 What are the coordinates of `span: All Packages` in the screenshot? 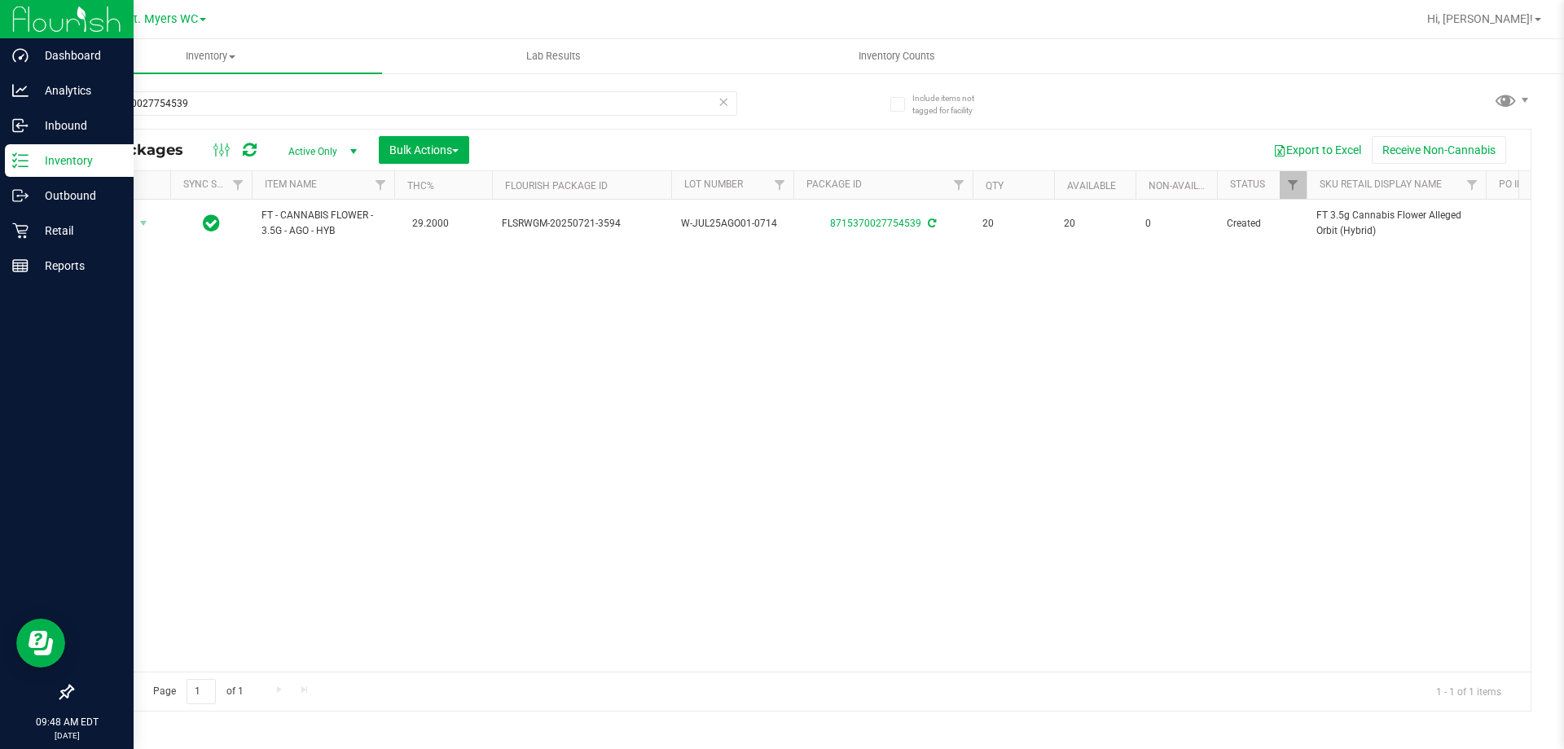 It's located at (142, 150).